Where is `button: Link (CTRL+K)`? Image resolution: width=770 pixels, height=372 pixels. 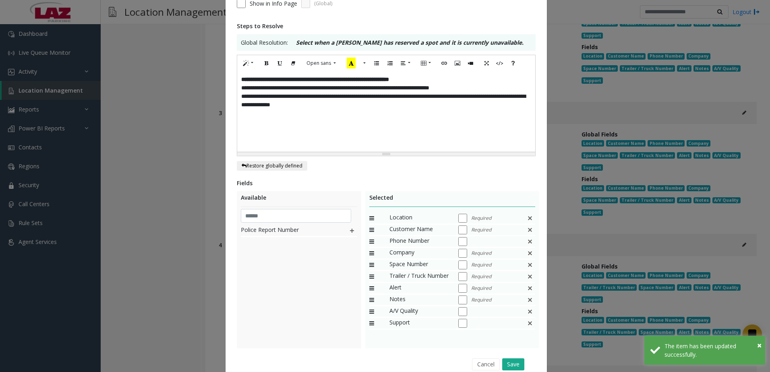
button: Link (CTRL+K) is located at coordinates (444, 63).